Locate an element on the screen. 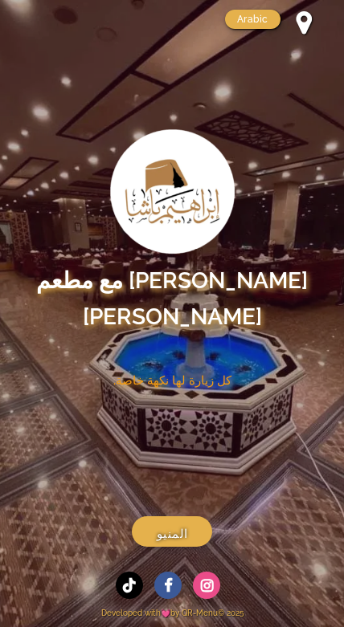 Image resolution: width=344 pixels, height=627 pixels. a: Arabic is located at coordinates (252, 19).